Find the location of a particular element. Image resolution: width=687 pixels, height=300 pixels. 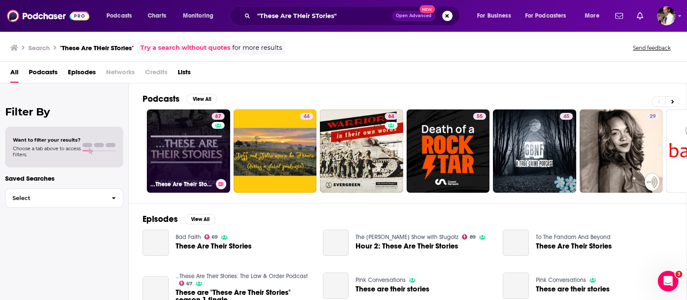

span: 29 is located at coordinates (653, 117).